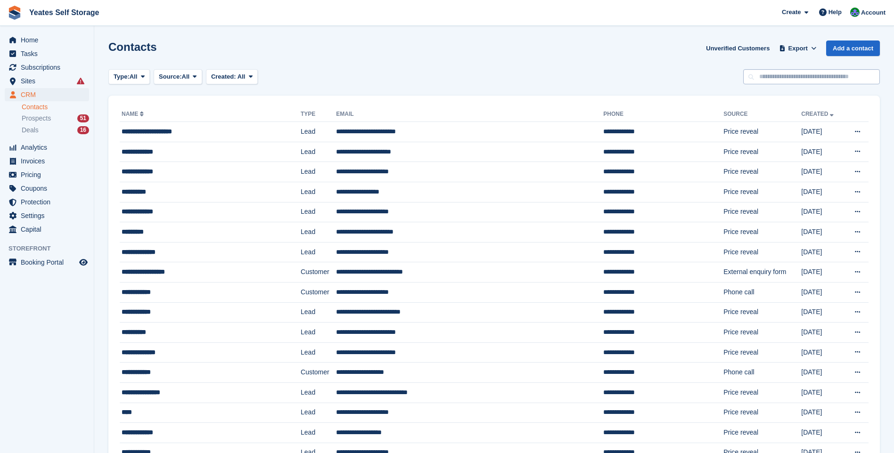 This screenshot has height=453, width=894. I want to click on button: Type: All, so click(129, 77).